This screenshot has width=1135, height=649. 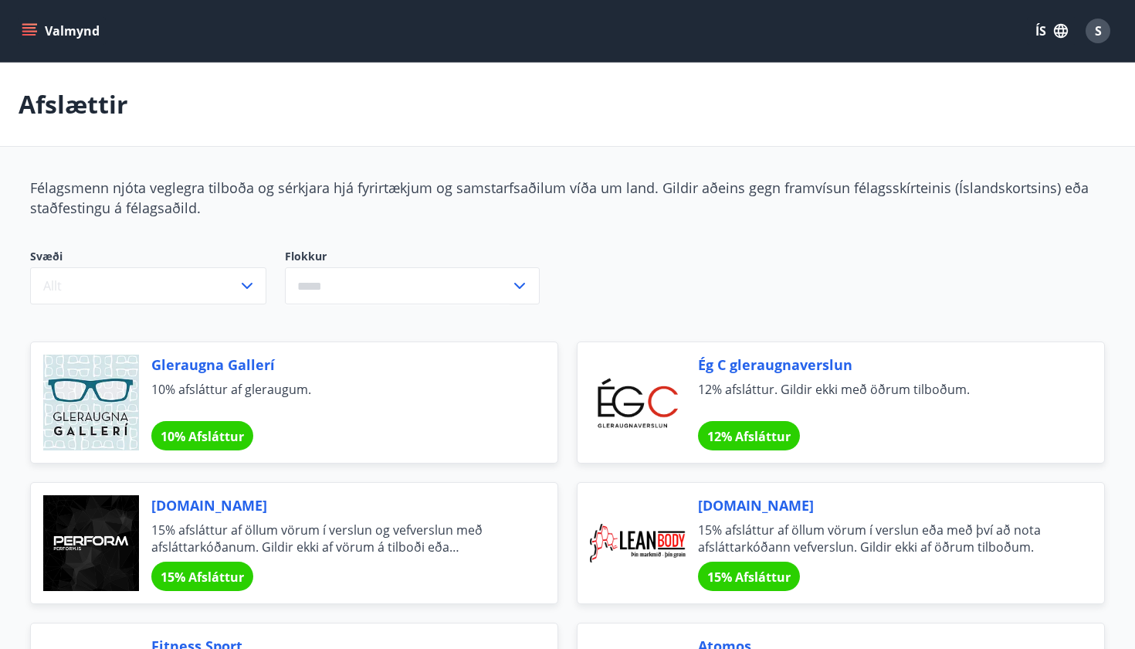 I want to click on span: 10% afsláttur af gleraugum., so click(x=336, y=398).